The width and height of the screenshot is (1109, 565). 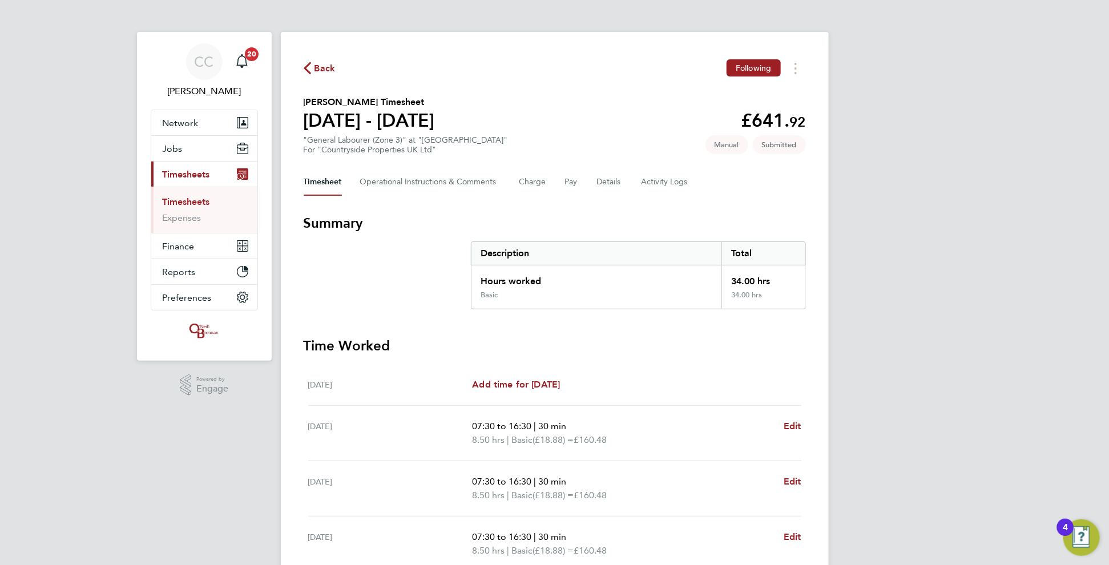 What do you see at coordinates (179, 272) in the screenshot?
I see `span: Reports` at bounding box center [179, 272].